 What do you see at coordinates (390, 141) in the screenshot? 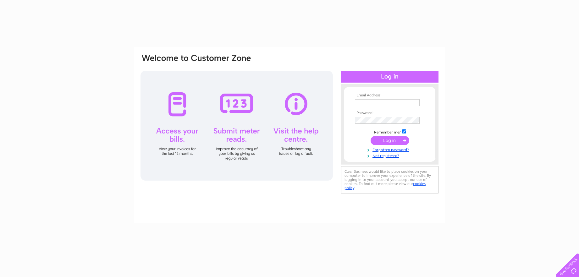
I see `input: Submit` at bounding box center [390, 141].